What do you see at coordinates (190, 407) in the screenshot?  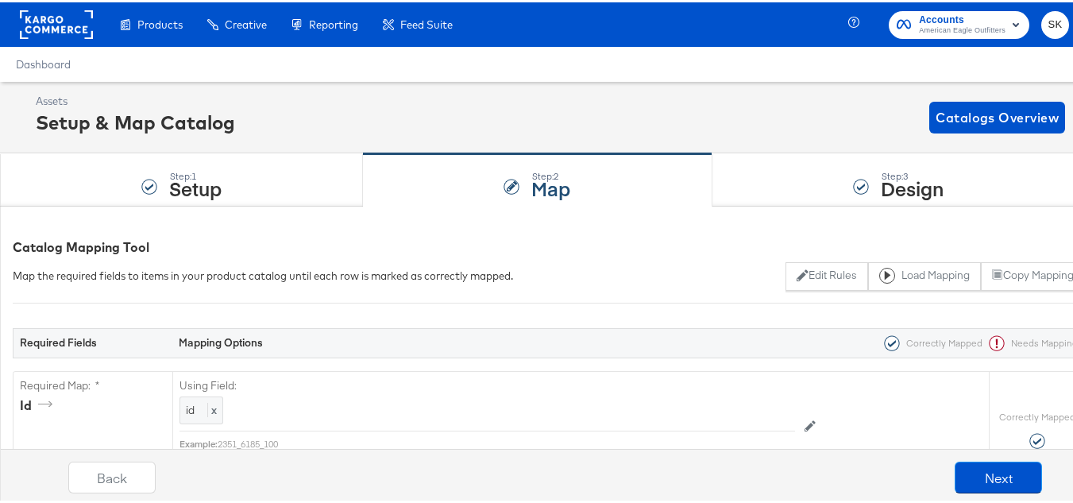 I see `span: id` at bounding box center [190, 407].